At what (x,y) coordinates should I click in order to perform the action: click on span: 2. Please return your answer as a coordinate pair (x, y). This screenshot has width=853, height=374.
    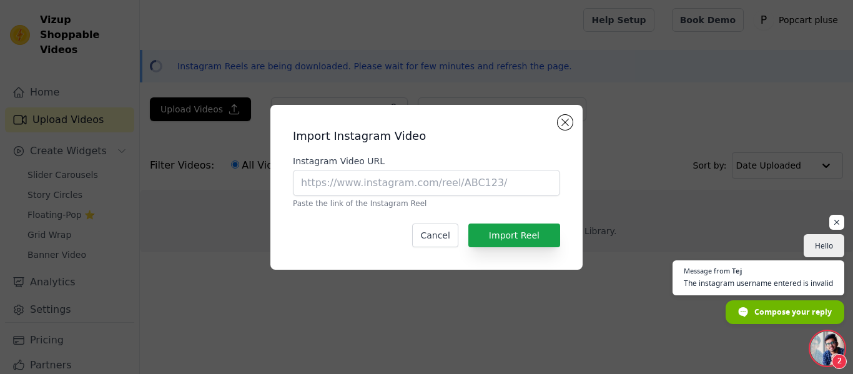
    Looking at the image, I should click on (839, 362).